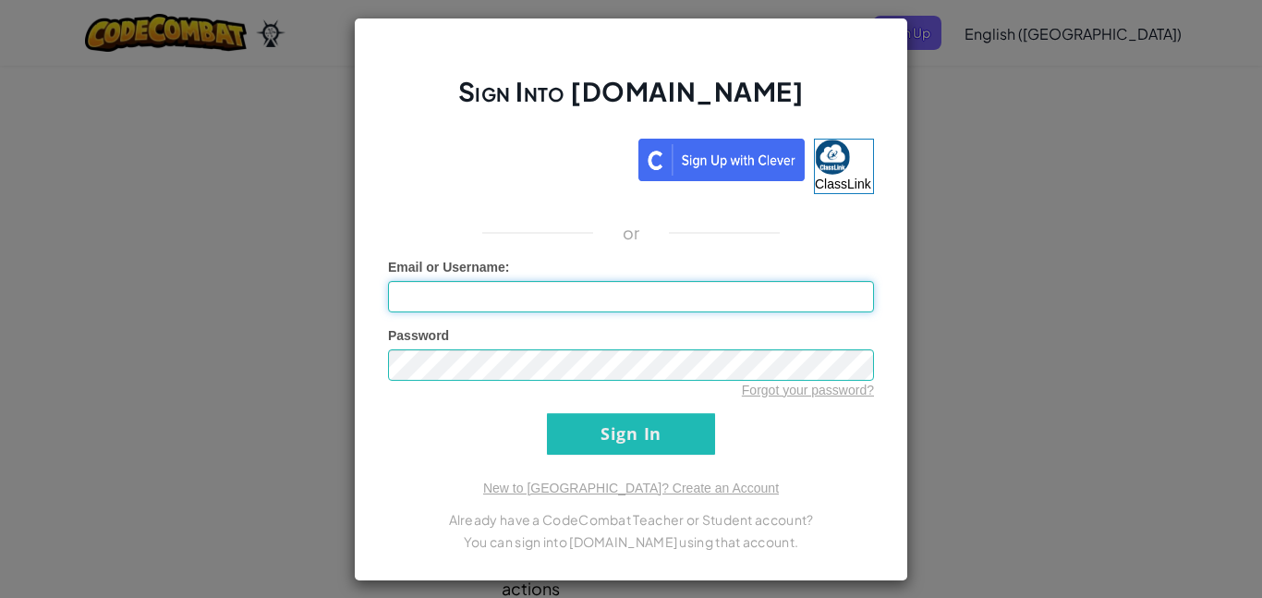 The image size is (1262, 598). I want to click on p: or, so click(631, 233).